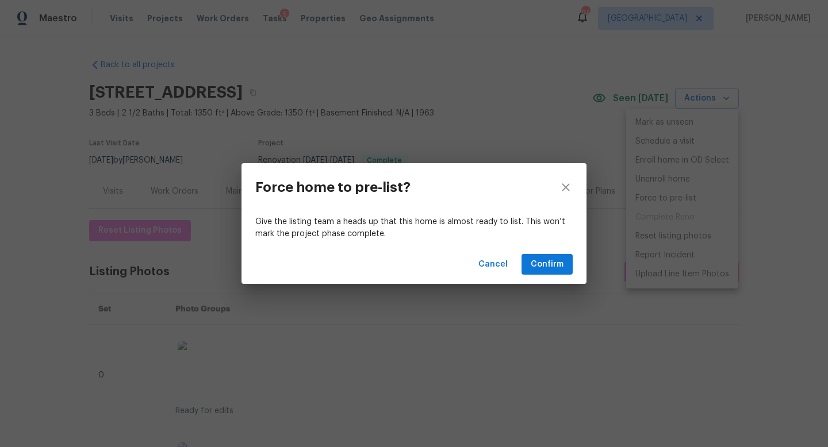 This screenshot has width=828, height=447. Describe the element at coordinates (547, 264) in the screenshot. I see `span: Confirm` at that location.